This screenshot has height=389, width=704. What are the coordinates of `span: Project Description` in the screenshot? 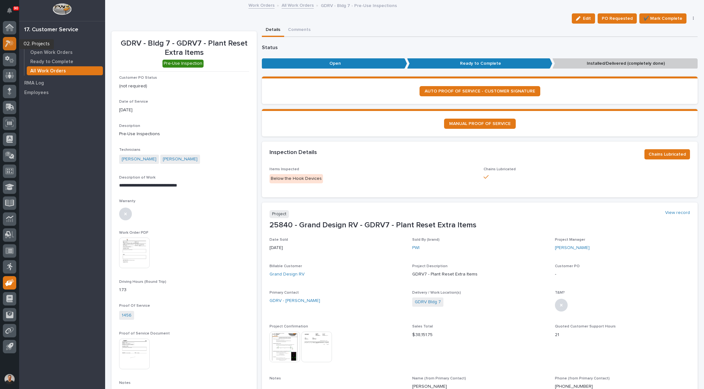 It's located at (430, 266).